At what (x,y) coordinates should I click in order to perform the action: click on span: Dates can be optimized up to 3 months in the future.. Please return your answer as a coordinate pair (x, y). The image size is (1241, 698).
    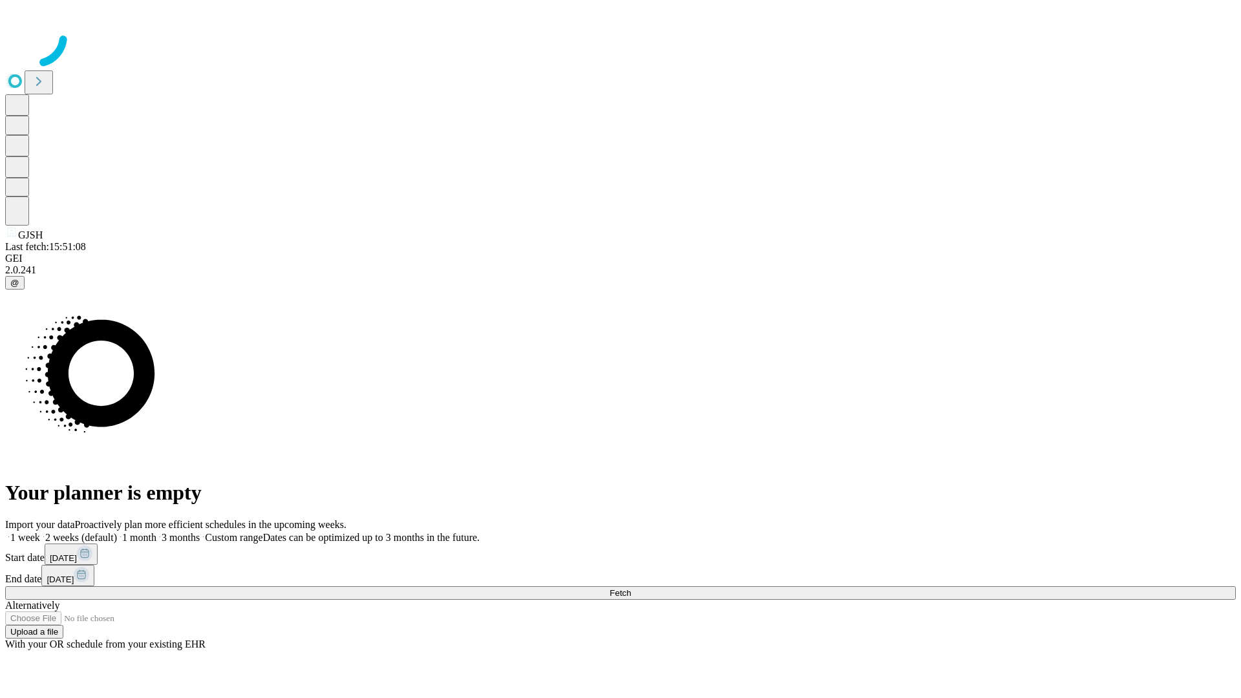
    Looking at the image, I should click on (371, 537).